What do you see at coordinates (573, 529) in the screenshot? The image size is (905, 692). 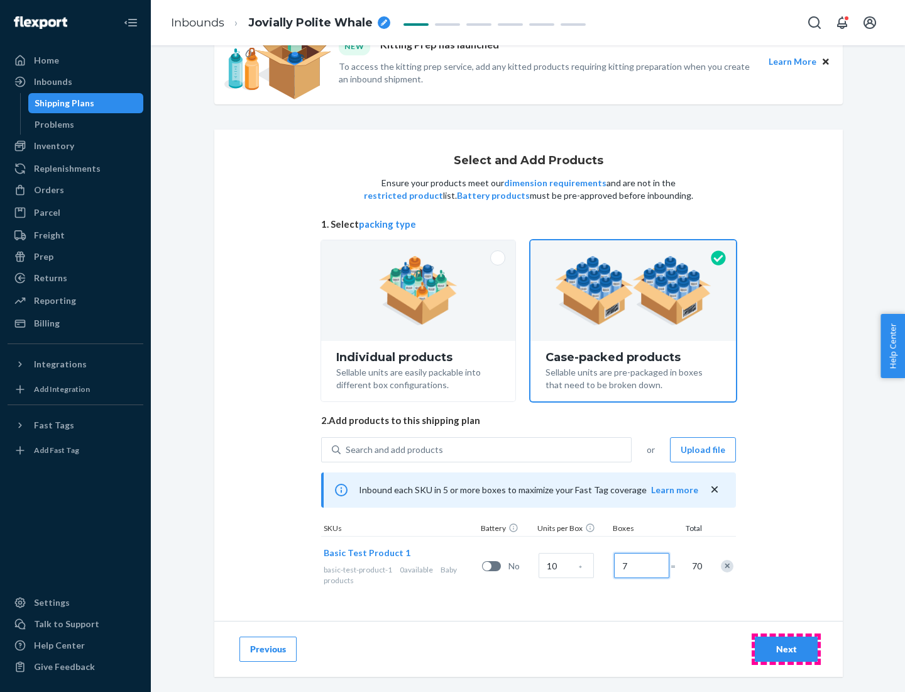 I see `div: Units per Box` at bounding box center [573, 529].